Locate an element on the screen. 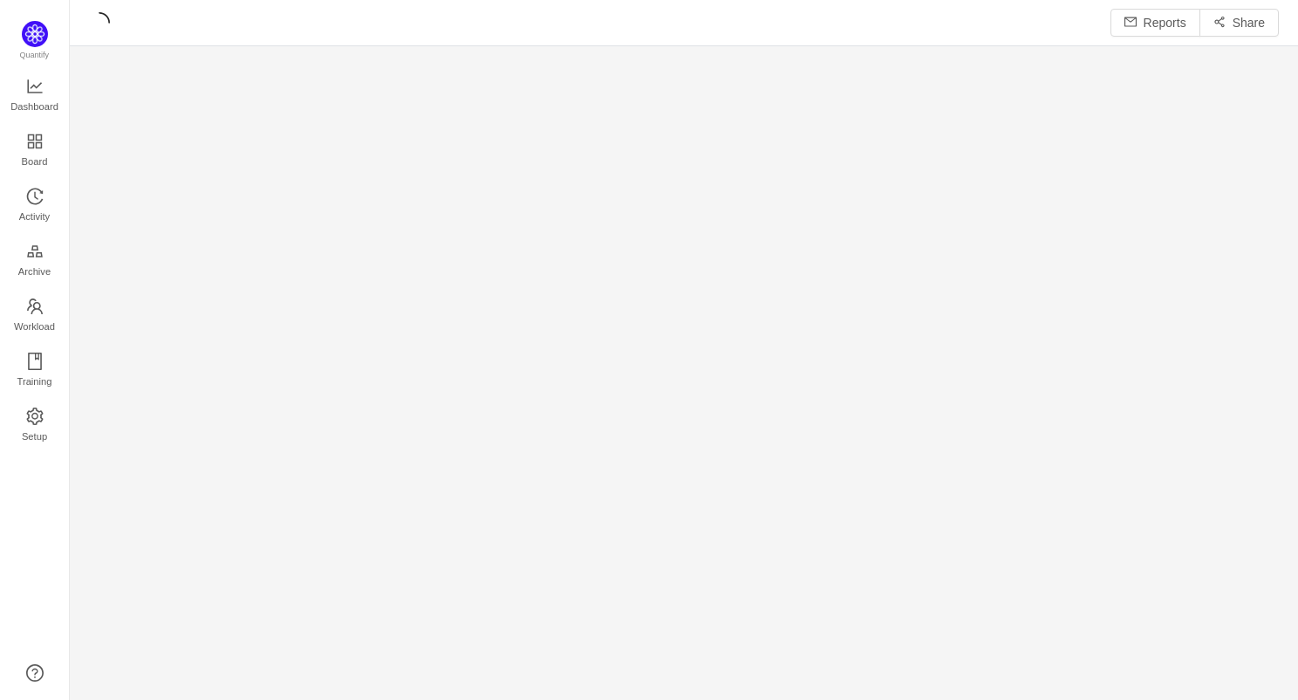 The image size is (1298, 700). button: icon: mailReports is located at coordinates (1155, 23).